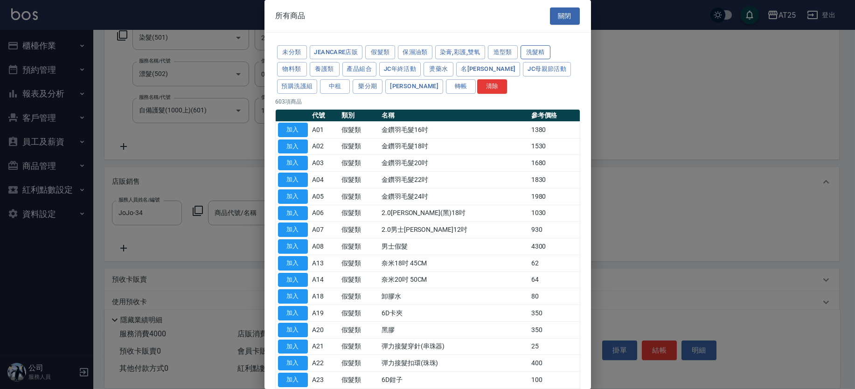 This screenshot has width=855, height=389. Describe the element at coordinates (454, 380) in the screenshot. I see `td: 6D鉗子` at that location.